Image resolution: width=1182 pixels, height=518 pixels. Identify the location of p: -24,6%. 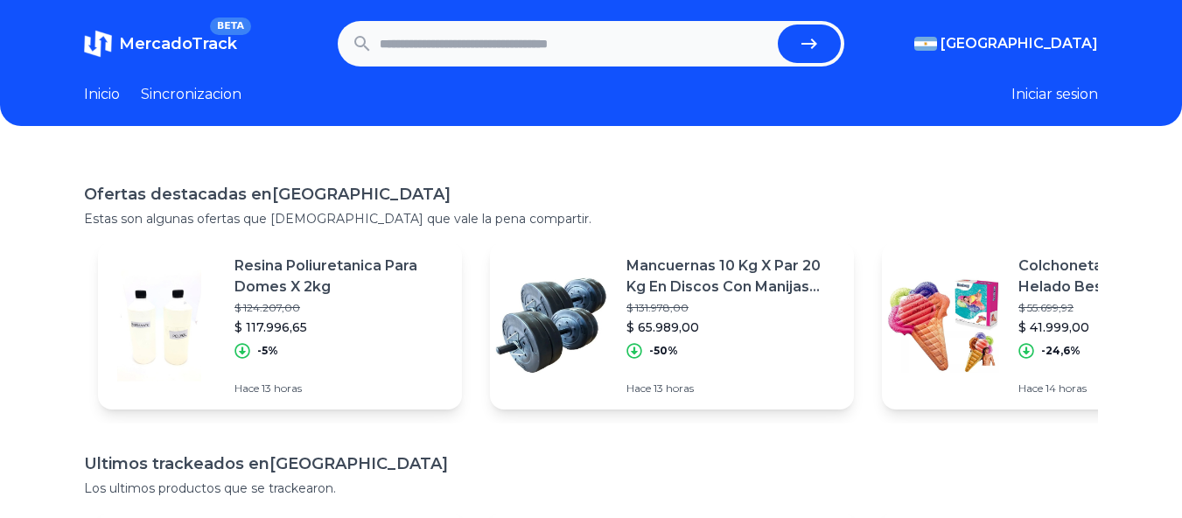
(1061, 351).